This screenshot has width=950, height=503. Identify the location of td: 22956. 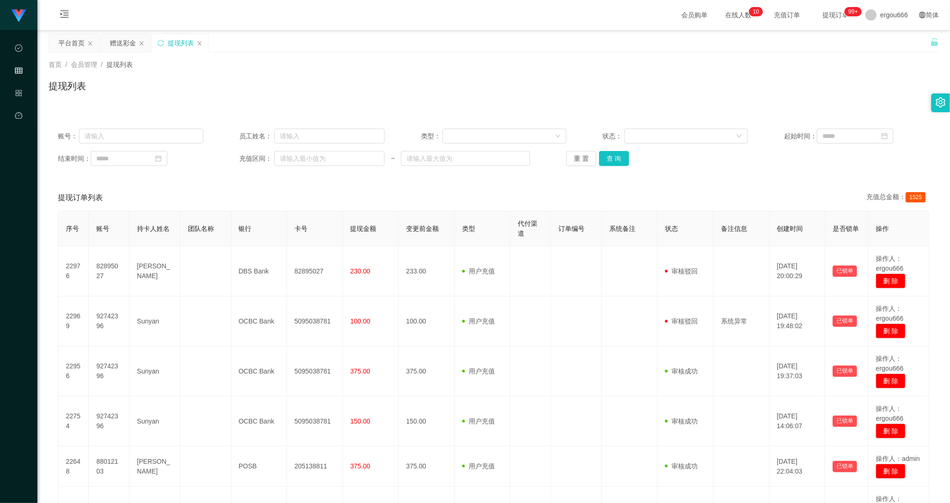
(73, 371).